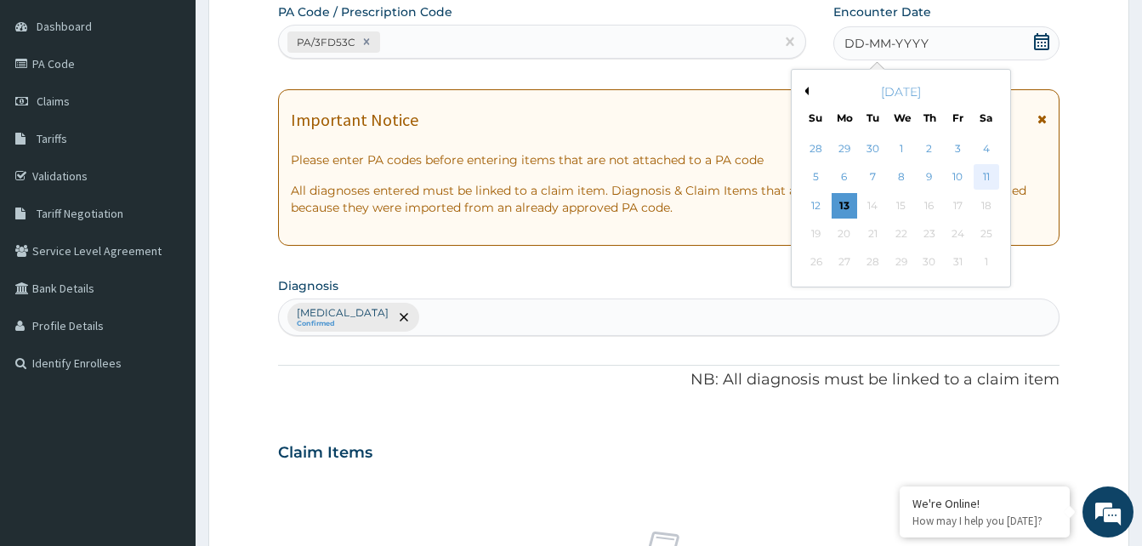  Describe the element at coordinates (985, 521) in the screenshot. I see `p: How may I help you today?` at that location.